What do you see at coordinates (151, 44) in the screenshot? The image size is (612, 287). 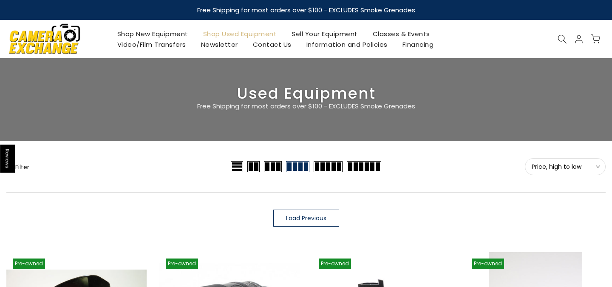 I see `a: Video/Film Transfers` at bounding box center [151, 44].